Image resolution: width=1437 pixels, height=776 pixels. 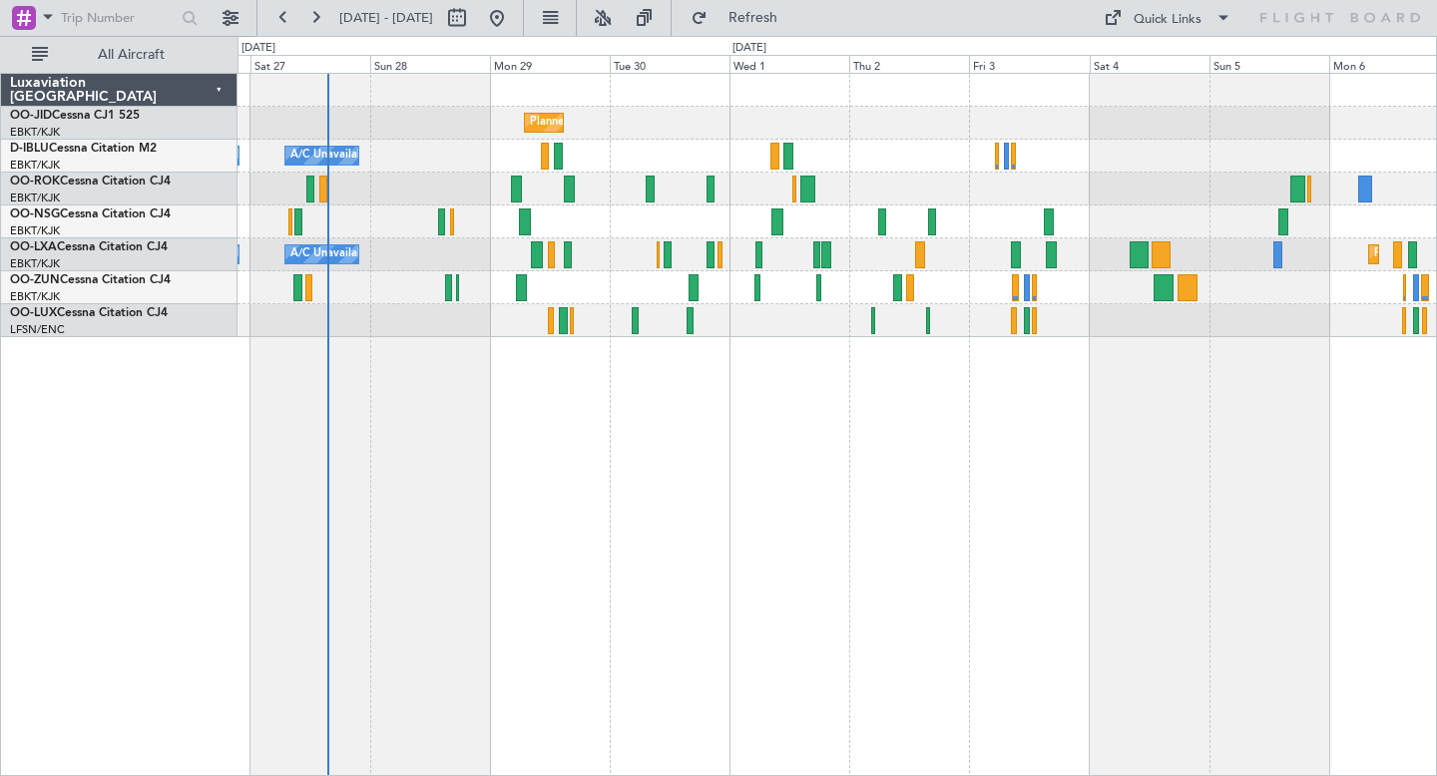 What do you see at coordinates (119, 55) in the screenshot?
I see `button: All Aircraft` at bounding box center [119, 55].